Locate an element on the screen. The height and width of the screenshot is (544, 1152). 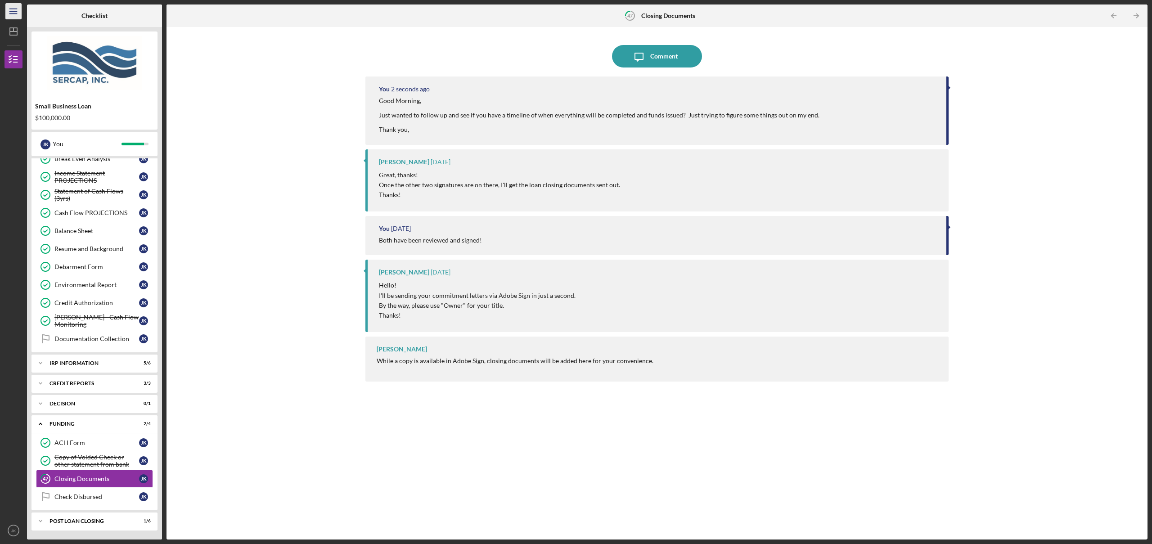
text: JK is located at coordinates (14, 531).